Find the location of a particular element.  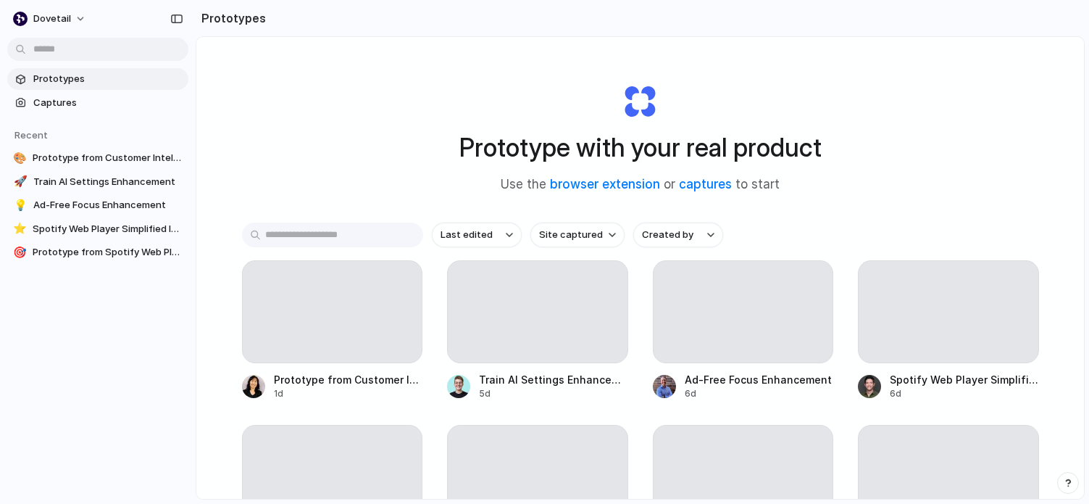

span: Prototype from Spotify Web Player is located at coordinates (107, 252).